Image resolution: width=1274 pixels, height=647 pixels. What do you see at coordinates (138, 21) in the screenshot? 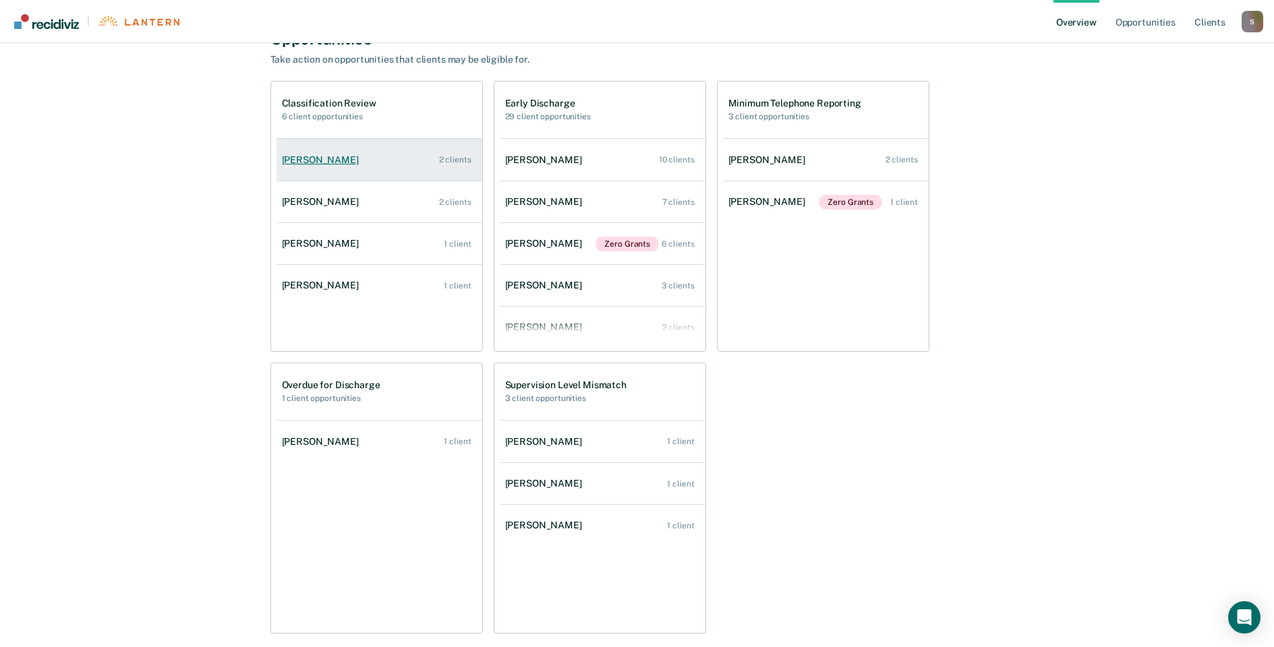
I see `img: Lantern` at bounding box center [138, 21].